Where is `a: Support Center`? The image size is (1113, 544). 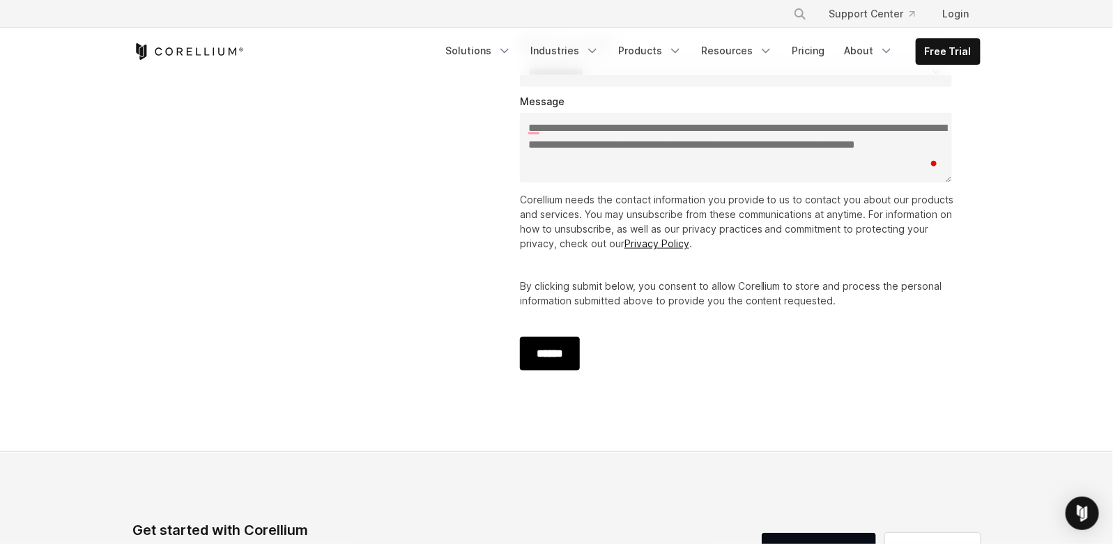 a: Support Center is located at coordinates (872, 14).